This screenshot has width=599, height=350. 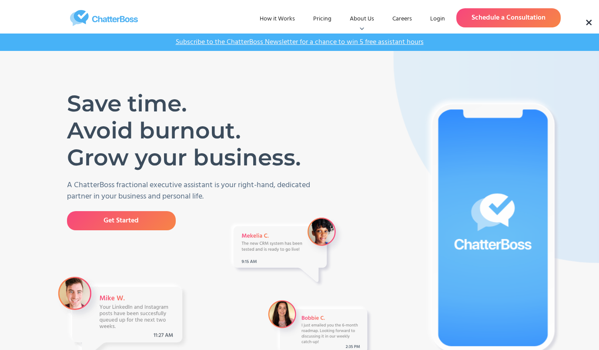 What do you see at coordinates (277, 19) in the screenshot?
I see `a: How it Works` at bounding box center [277, 19].